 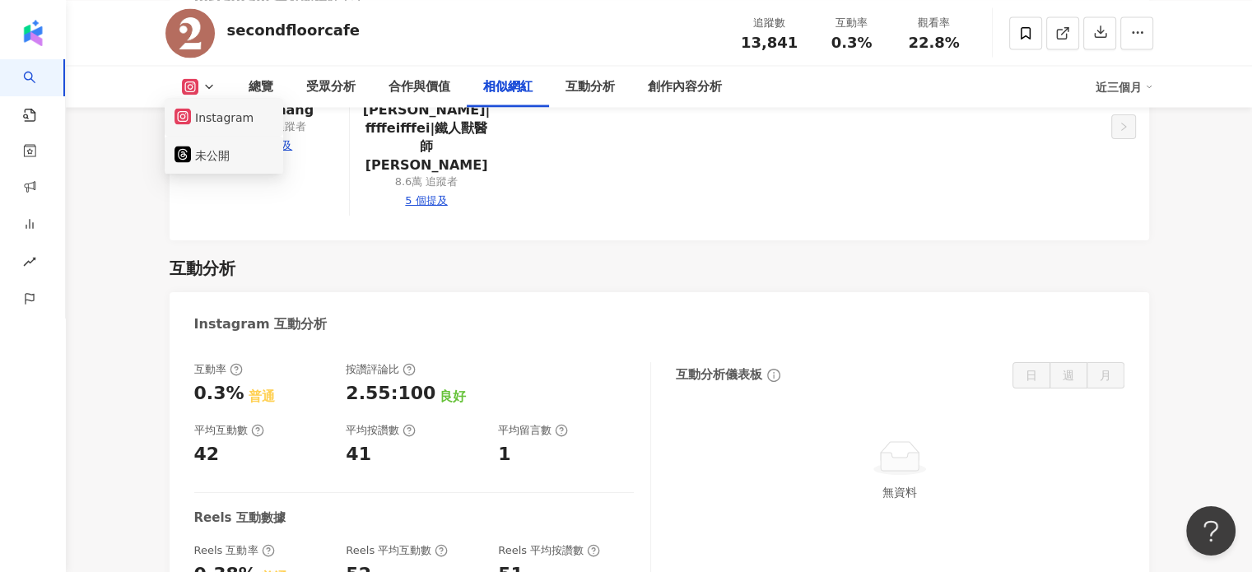 What do you see at coordinates (30, 263) in the screenshot?
I see `span: rise` at bounding box center [30, 263].